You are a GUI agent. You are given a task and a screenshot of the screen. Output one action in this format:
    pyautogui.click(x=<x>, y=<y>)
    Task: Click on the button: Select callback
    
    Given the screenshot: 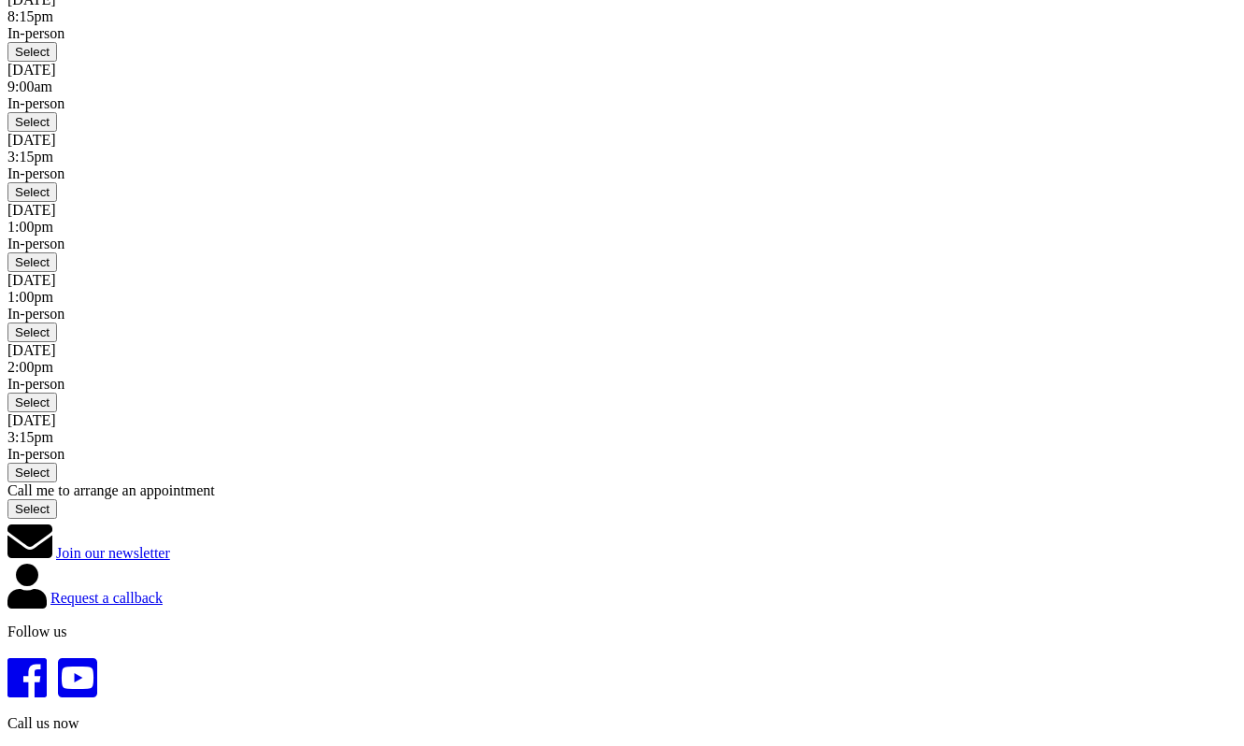 What is the action you would take?
    pyautogui.click(x=32, y=508)
    